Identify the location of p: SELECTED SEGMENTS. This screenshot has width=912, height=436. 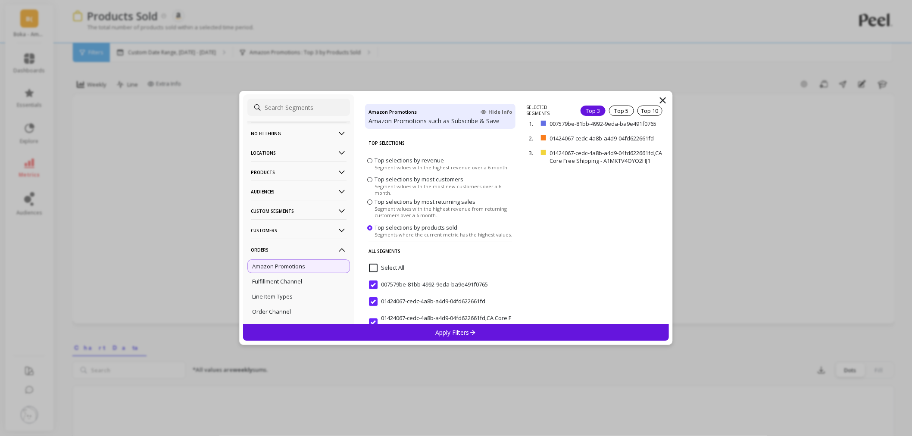
(548, 110).